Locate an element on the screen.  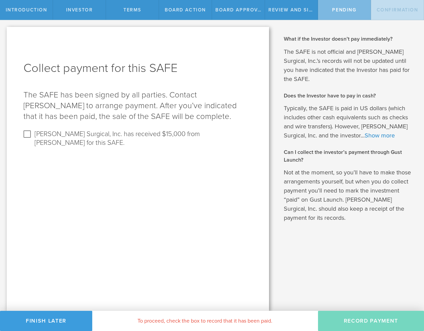
h2: What if the Investor doesn’t pay immediately? is located at coordinates (349, 39).